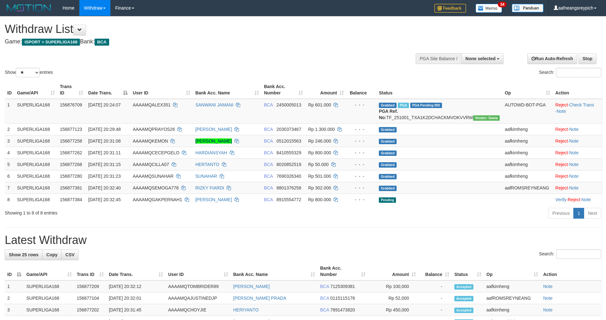 The image size is (606, 320). I want to click on span: Rp 50.000, so click(318, 165).